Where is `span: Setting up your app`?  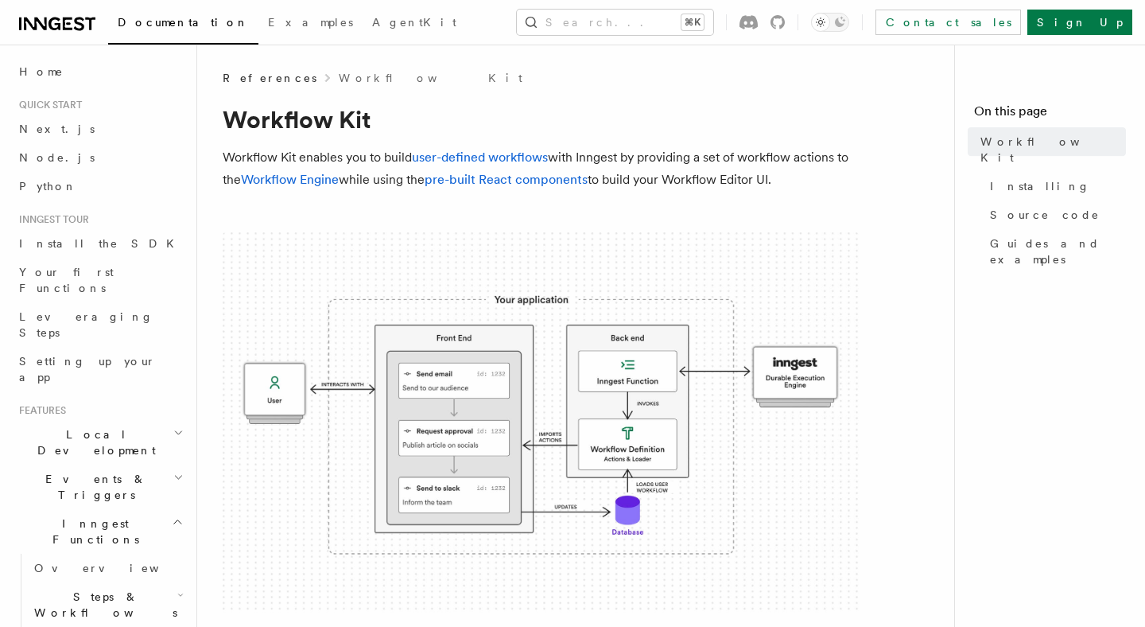
span: Setting up your app is located at coordinates (87, 369).